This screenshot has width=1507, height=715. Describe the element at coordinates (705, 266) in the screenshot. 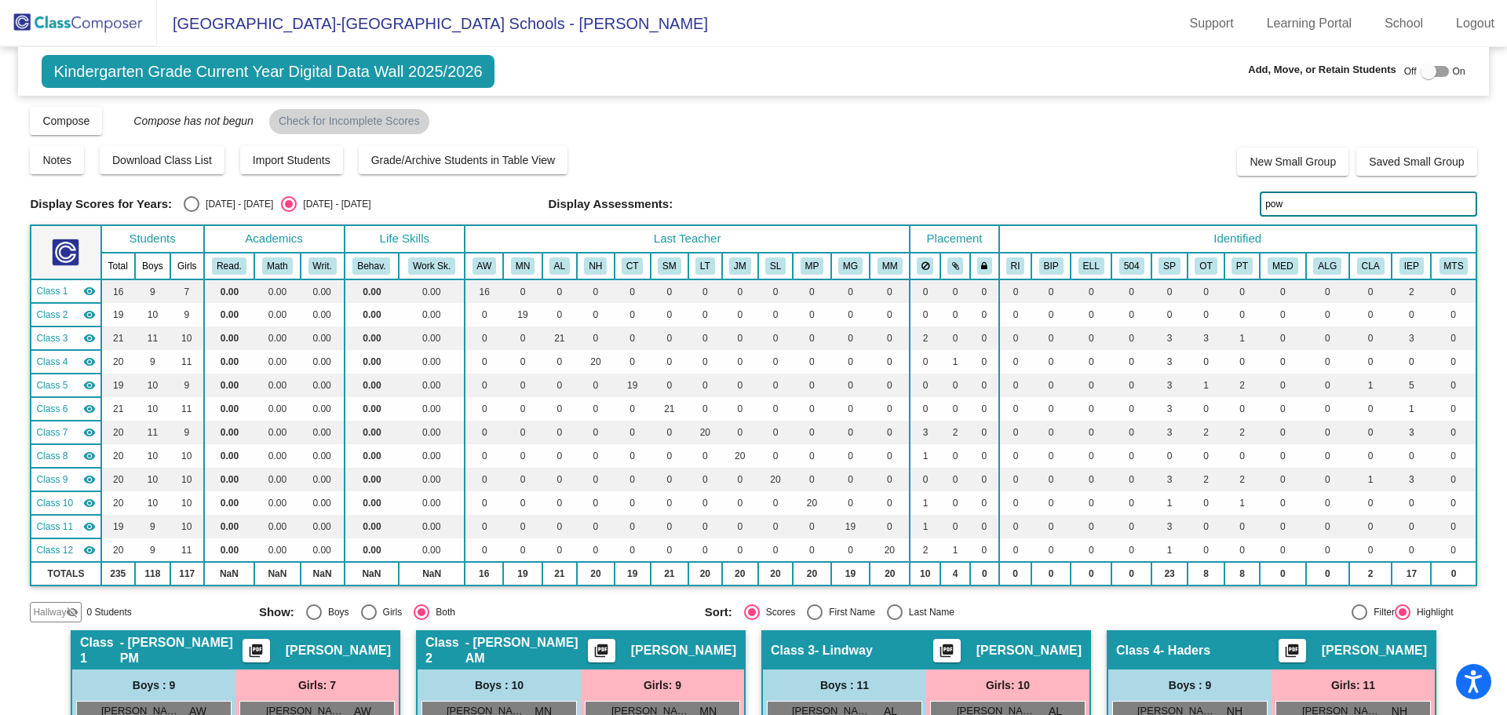

I see `button: LT` at that location.